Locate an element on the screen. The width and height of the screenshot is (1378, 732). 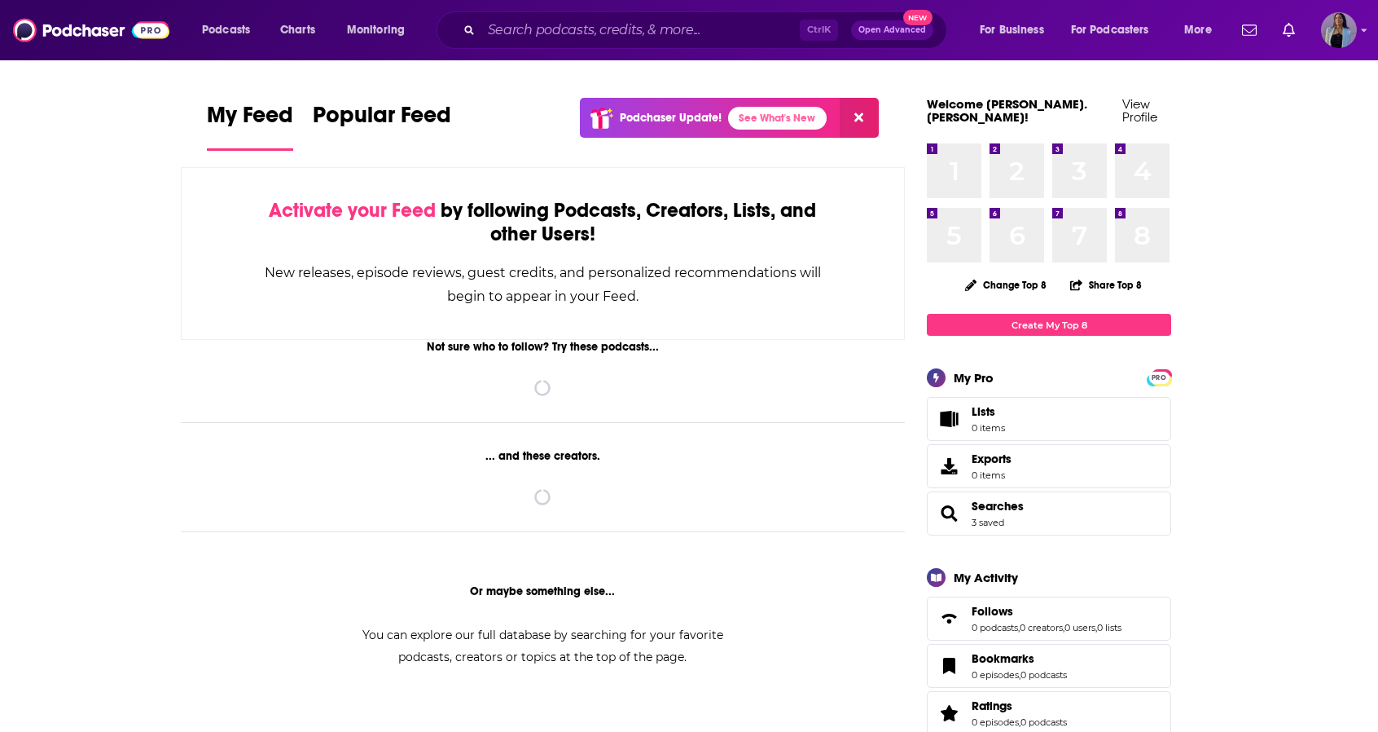
a: Popular Feed is located at coordinates (382, 125).